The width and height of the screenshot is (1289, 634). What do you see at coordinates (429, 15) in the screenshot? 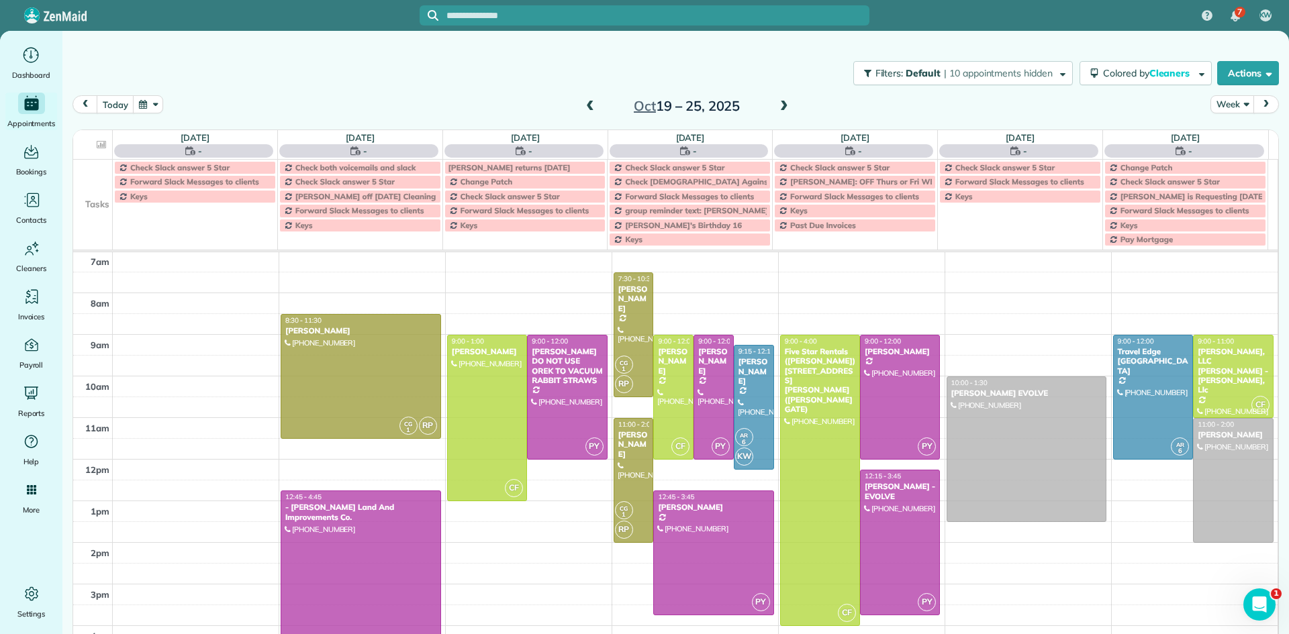
I see `button: Focus search` at bounding box center [429, 15].